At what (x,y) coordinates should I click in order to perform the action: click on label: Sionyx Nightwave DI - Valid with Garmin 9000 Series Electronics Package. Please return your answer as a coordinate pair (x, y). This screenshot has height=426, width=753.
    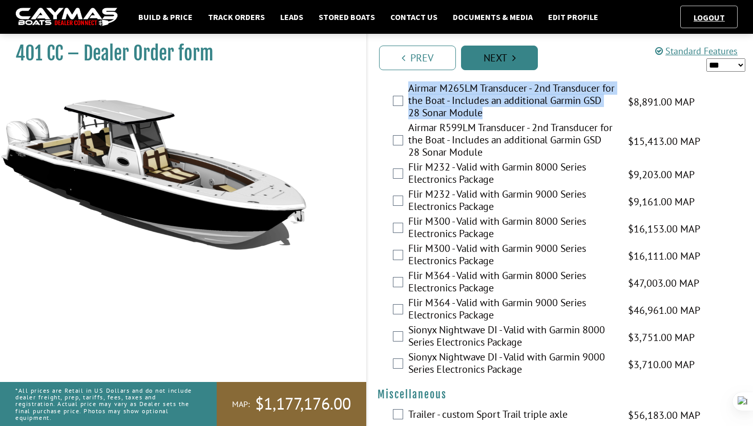
    Looking at the image, I should click on (512, 364).